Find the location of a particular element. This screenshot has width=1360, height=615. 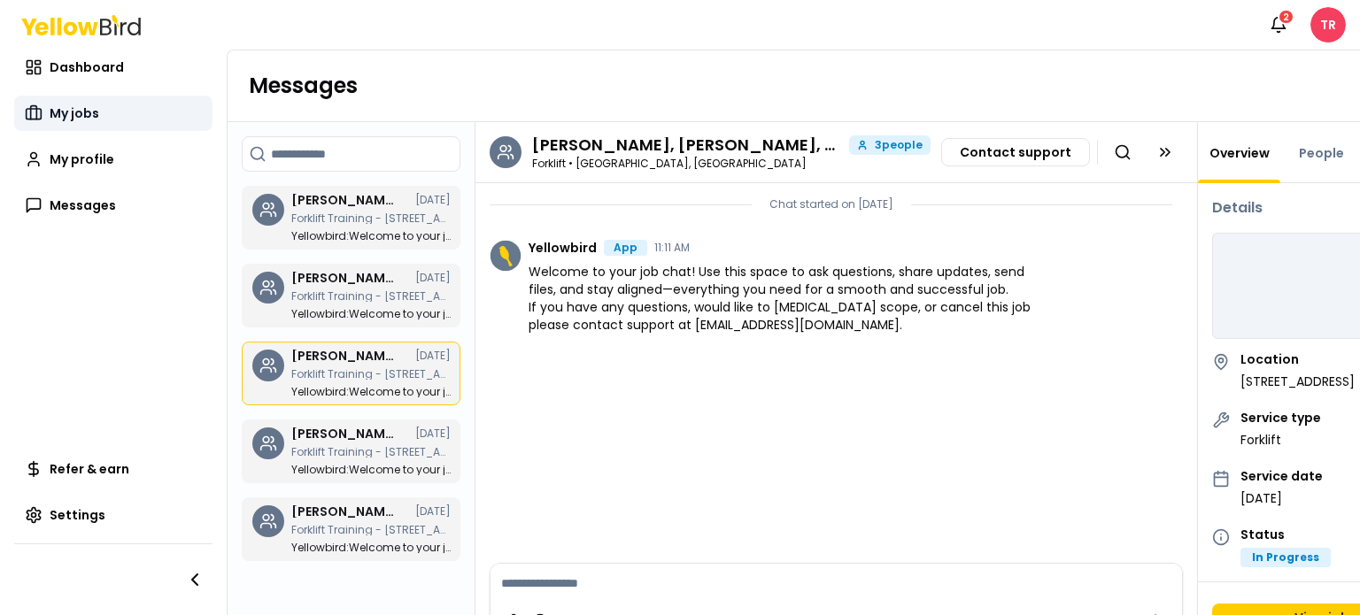

a: Overview is located at coordinates (1239, 153).